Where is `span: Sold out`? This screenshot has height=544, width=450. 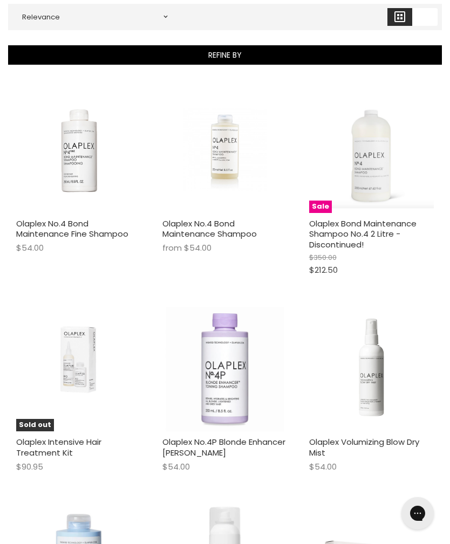
span: Sold out is located at coordinates (35, 425).